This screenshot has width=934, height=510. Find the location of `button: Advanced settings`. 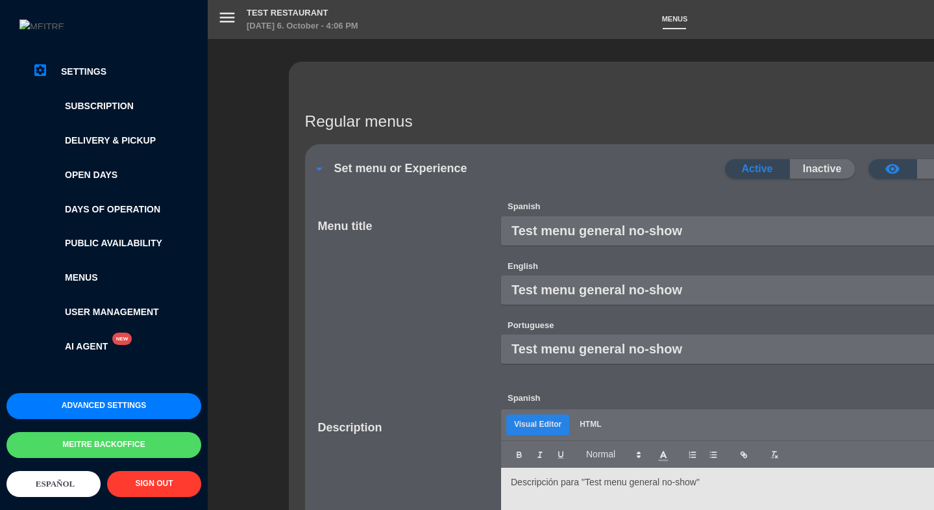

button: Advanced settings is located at coordinates (104, 406).